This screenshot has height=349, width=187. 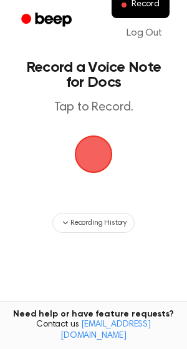 What do you see at coordinates (94, 223) in the screenshot?
I see `button: Recording History` at bounding box center [94, 223].